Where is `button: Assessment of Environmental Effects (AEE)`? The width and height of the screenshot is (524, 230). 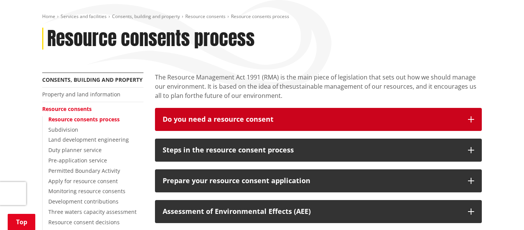 button: Assessment of Environmental Effects (AEE) is located at coordinates (318, 211).